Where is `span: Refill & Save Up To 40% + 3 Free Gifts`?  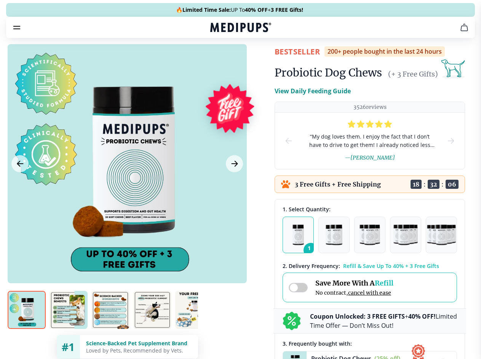
span: Refill & Save Up To 40% + 3 Free Gifts is located at coordinates (391, 266).